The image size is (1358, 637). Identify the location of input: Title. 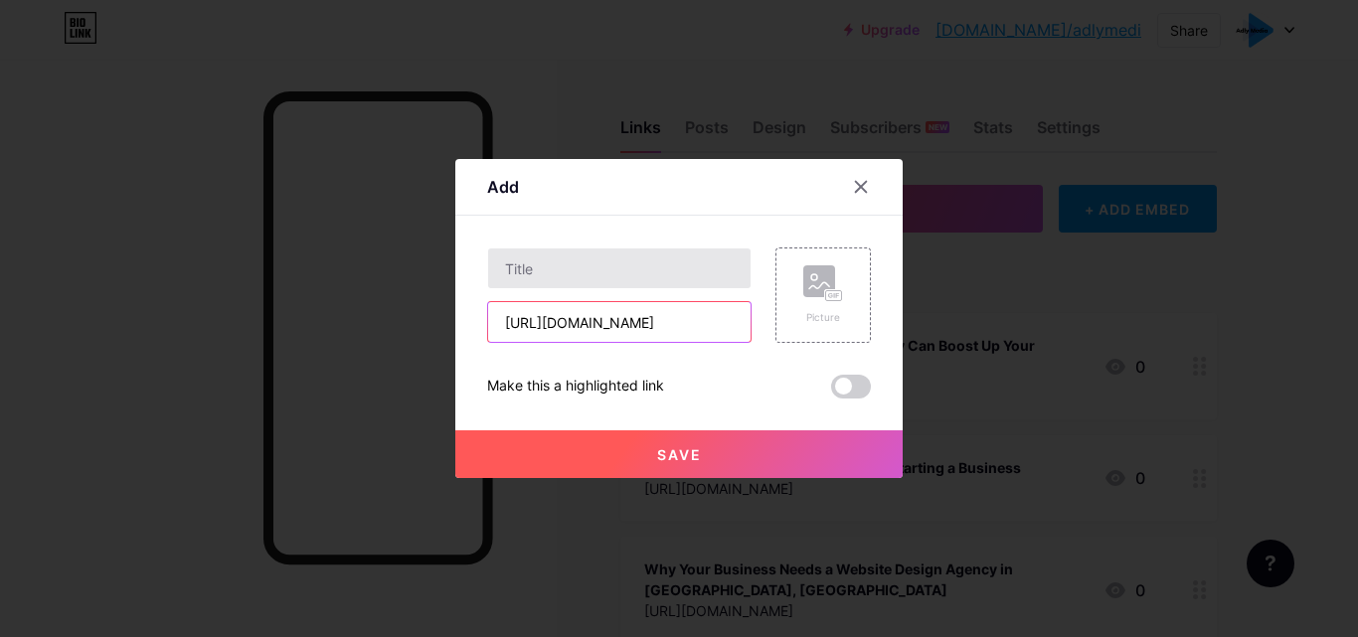
(620, 269).